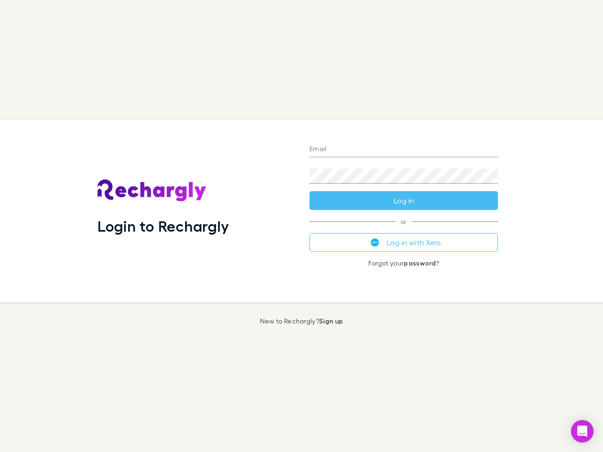  I want to click on a: Sign up, so click(331, 321).